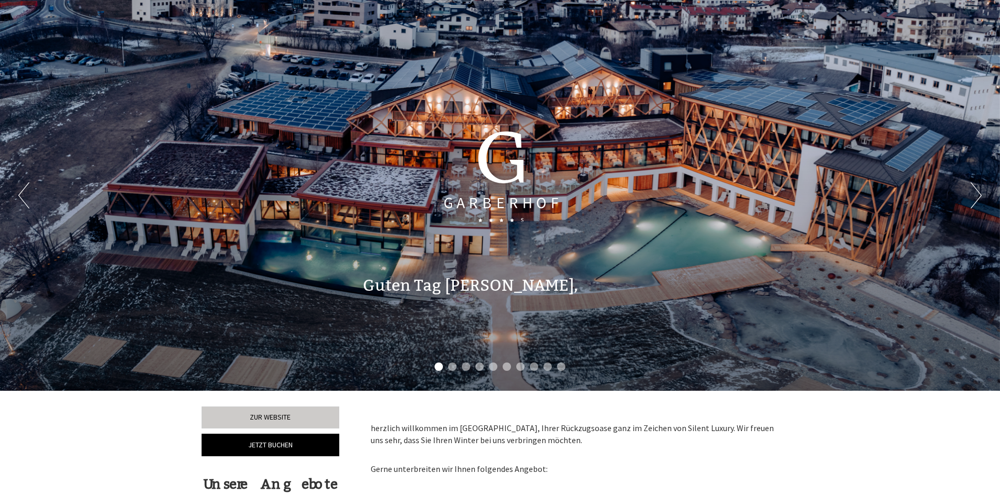 The image size is (1000, 495). Describe the element at coordinates (577, 463) in the screenshot. I see `p: Gerne unterbreiten wir Ihnen folgendes Angebot:` at that location.